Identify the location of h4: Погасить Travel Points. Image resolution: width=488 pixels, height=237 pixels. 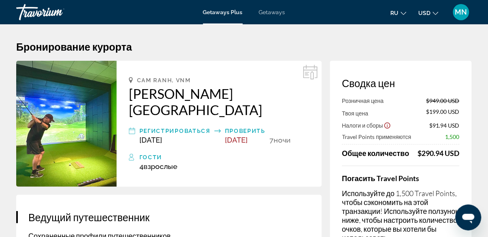
(401, 178).